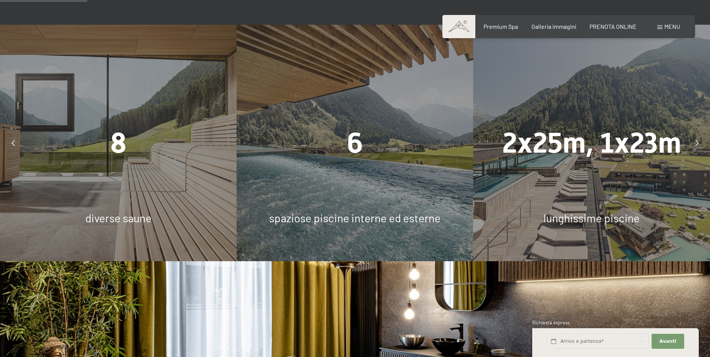  Describe the element at coordinates (355, 143) in the screenshot. I see `span: 6` at that location.